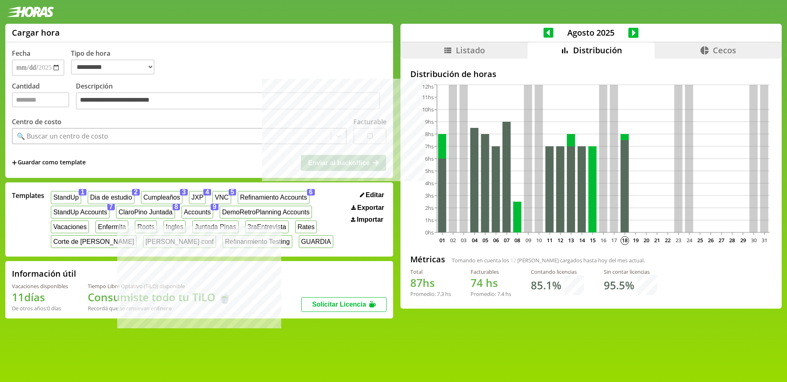 The height and width of the screenshot is (382, 787). What do you see at coordinates (112, 227) in the screenshot?
I see `button: Enfermita` at bounding box center [112, 227].